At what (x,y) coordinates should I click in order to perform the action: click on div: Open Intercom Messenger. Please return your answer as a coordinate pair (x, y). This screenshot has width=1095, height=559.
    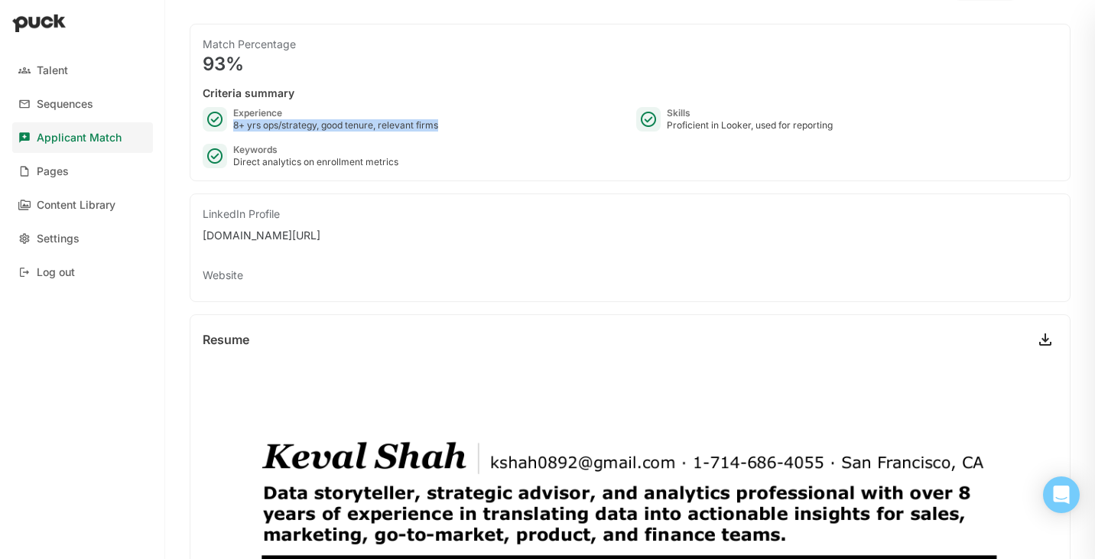
    Looking at the image, I should click on (1061, 495).